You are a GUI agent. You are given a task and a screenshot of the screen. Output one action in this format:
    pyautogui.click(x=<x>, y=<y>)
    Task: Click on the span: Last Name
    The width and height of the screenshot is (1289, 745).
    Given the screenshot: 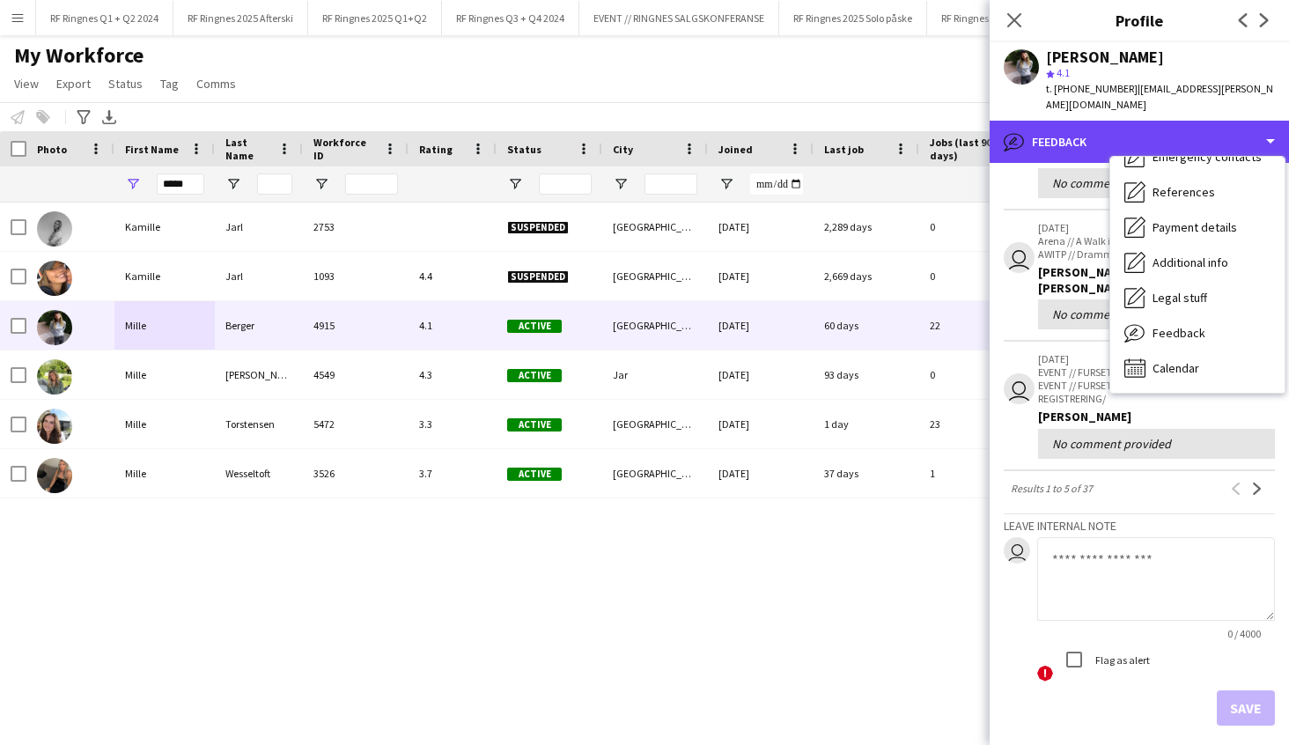 What is the action you would take?
    pyautogui.click(x=248, y=149)
    